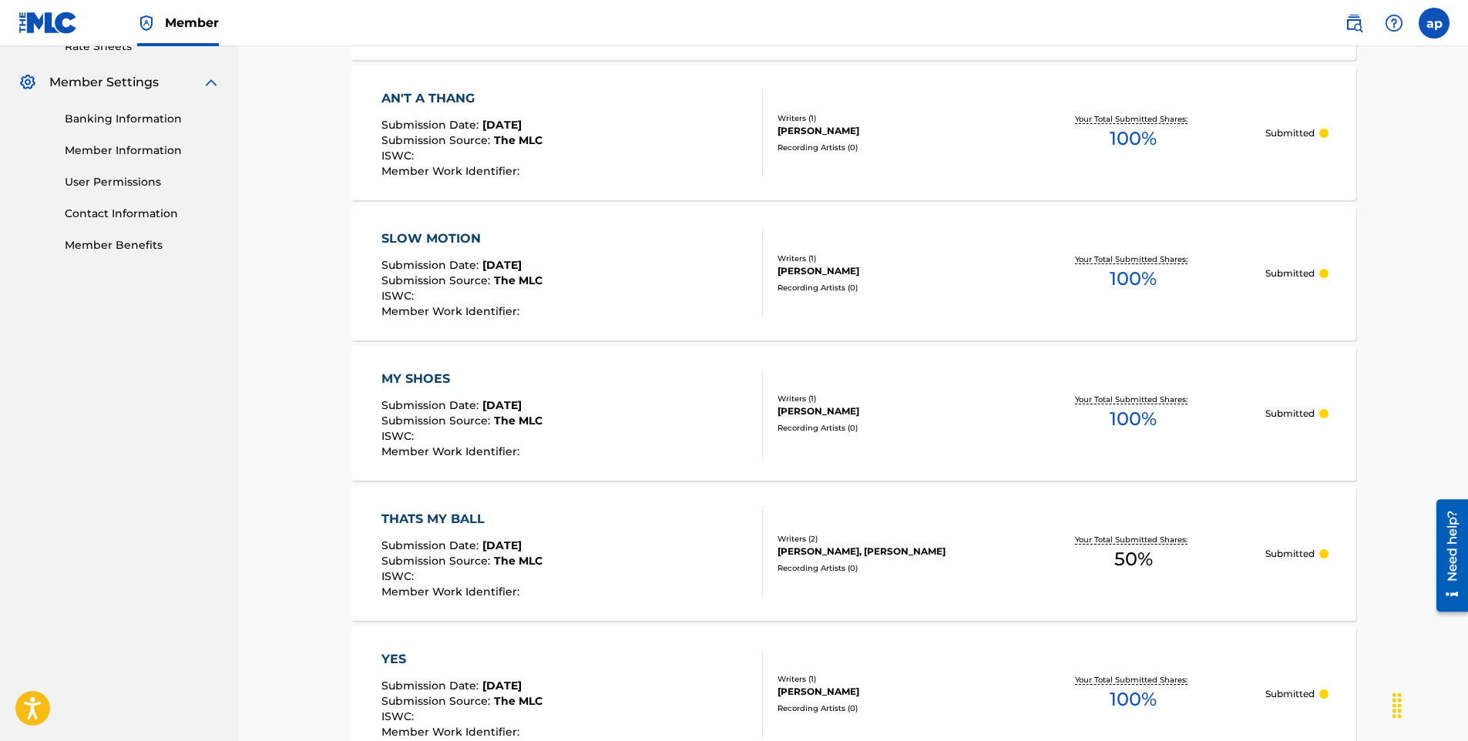  What do you see at coordinates (1394, 23) in the screenshot?
I see `img: help` at bounding box center [1394, 23].